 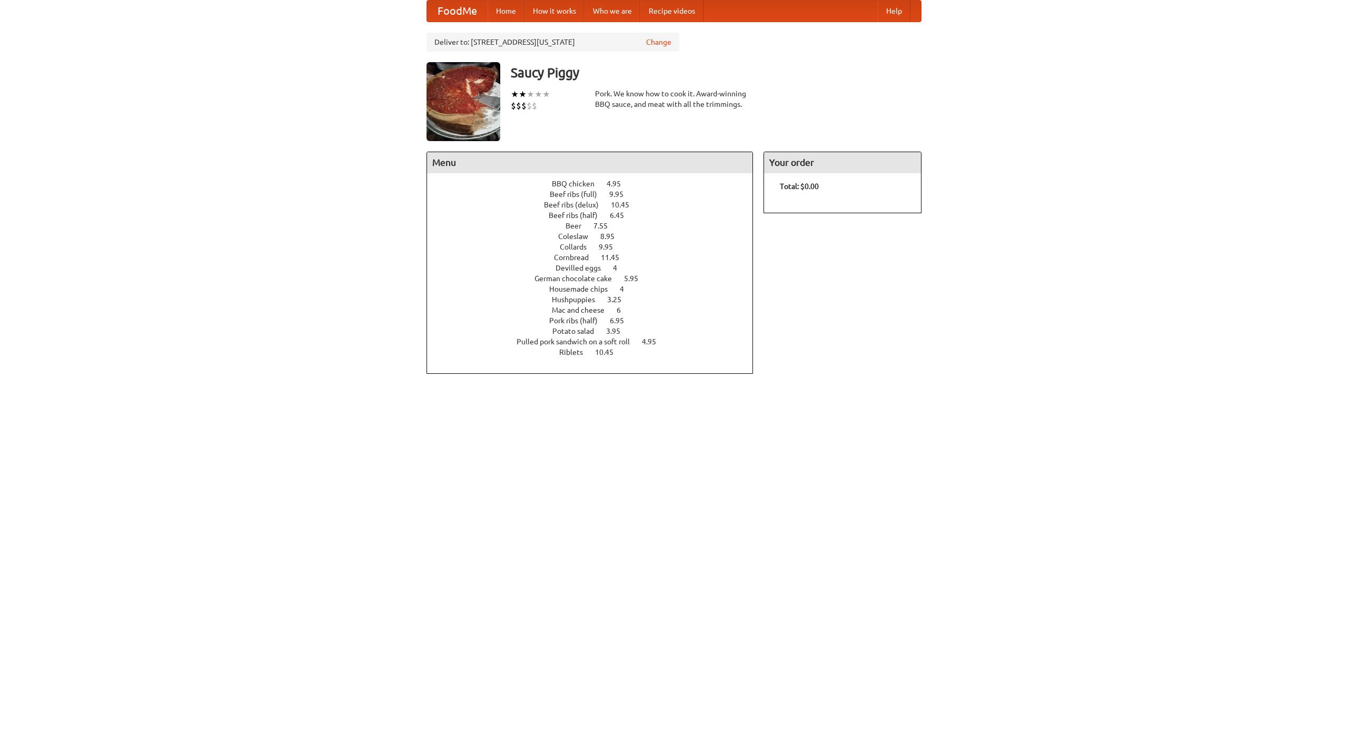 What do you see at coordinates (843, 163) in the screenshot?
I see `h4: Your order` at bounding box center [843, 163].